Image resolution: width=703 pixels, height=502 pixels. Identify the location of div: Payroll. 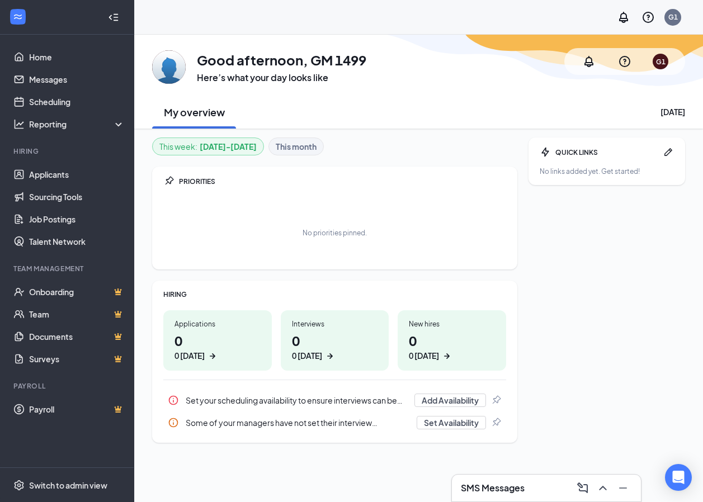
(68, 386).